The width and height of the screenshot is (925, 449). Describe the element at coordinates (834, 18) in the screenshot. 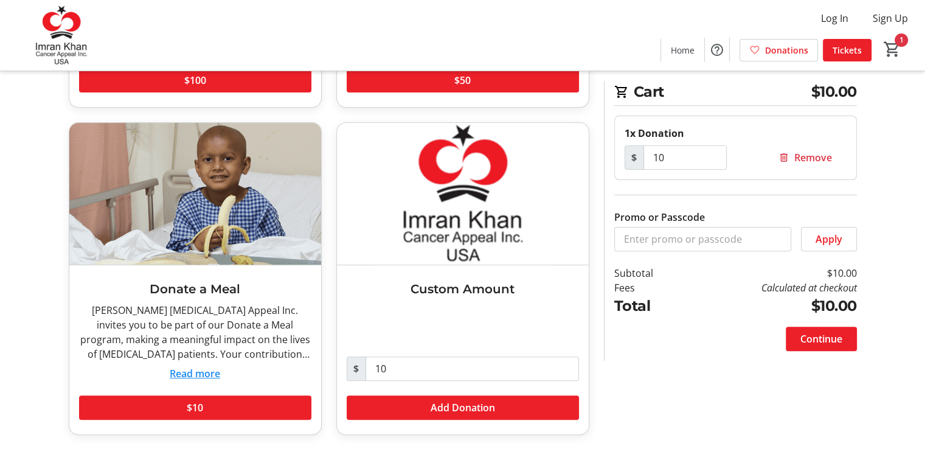

I see `span: Log In` at that location.